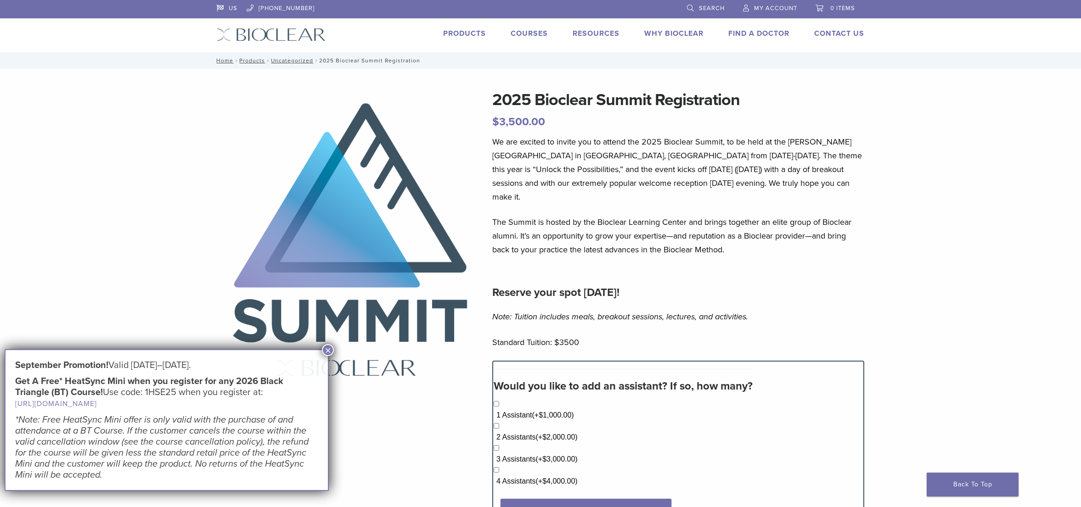  I want to click on span: My Account, so click(775, 8).